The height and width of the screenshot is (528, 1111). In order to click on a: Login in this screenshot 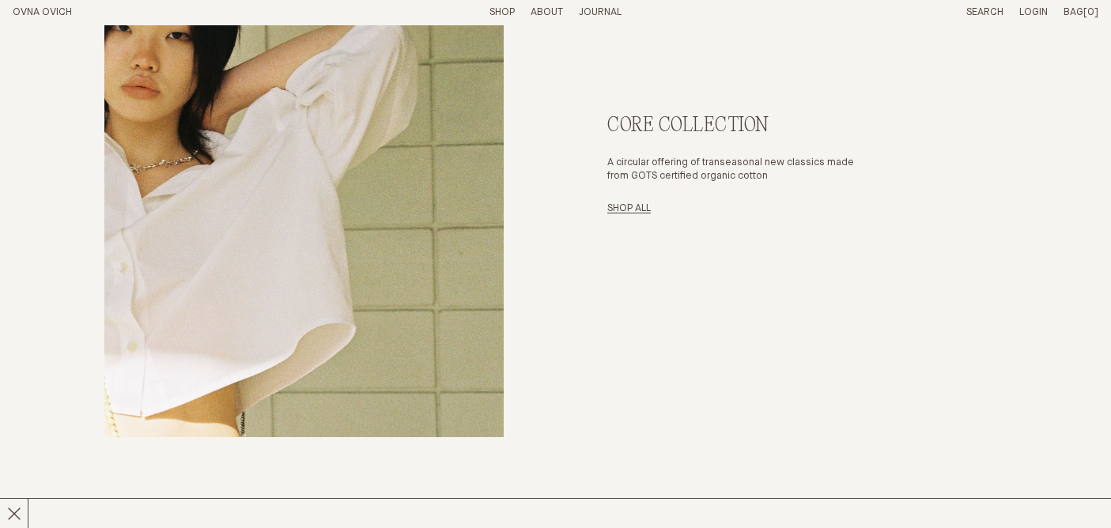, I will do `click(1034, 12)`.